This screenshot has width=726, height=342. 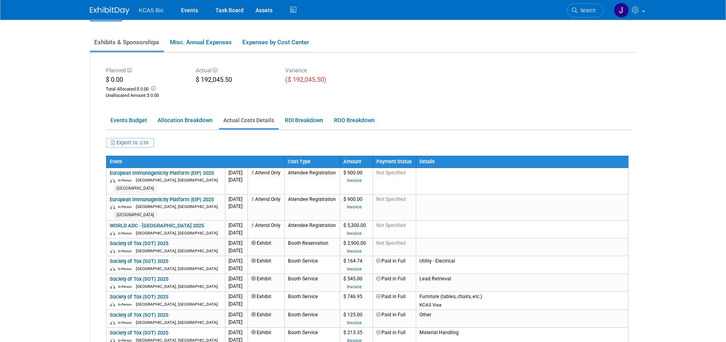 What do you see at coordinates (356, 247) in the screenshot?
I see `td: $ 2,900.00` at bounding box center [356, 247].